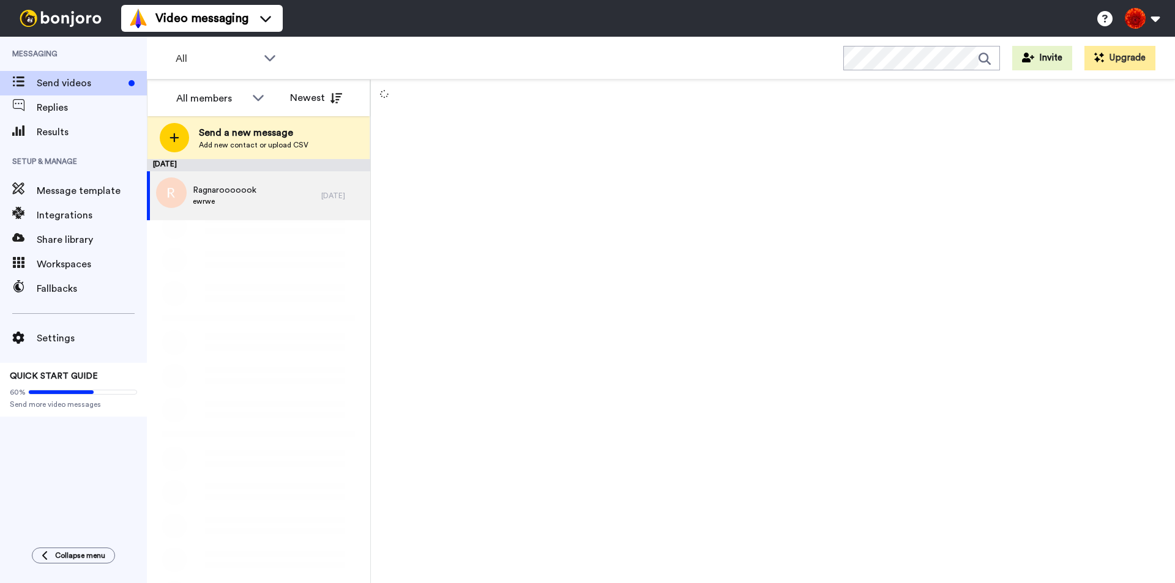 The image size is (1175, 583). What do you see at coordinates (92, 338) in the screenshot?
I see `span: Settings` at bounding box center [92, 338].